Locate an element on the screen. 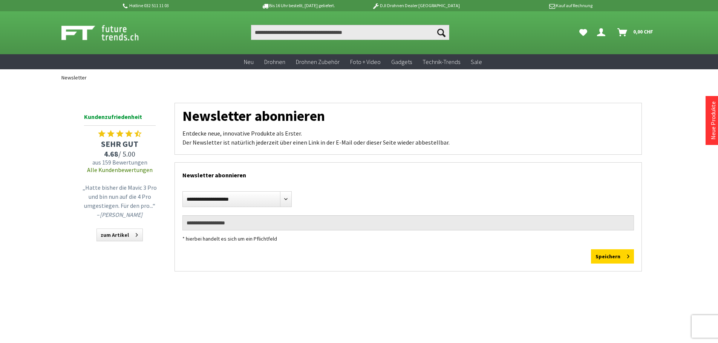 This screenshot has width=718, height=343. span: Gadgets is located at coordinates (401, 62).